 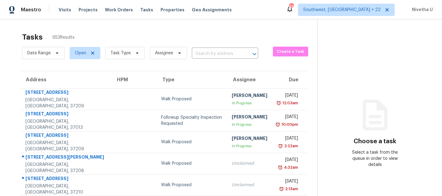 I want to click on span: Open, so click(x=80, y=53).